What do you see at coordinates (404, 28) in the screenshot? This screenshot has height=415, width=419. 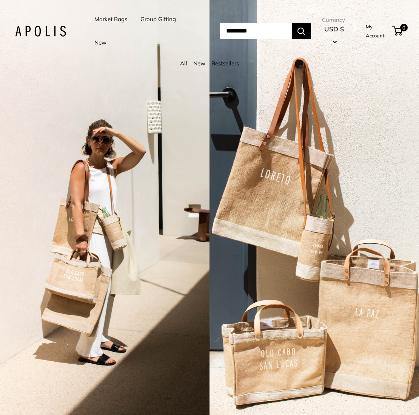 I see `span: 0` at bounding box center [404, 28].